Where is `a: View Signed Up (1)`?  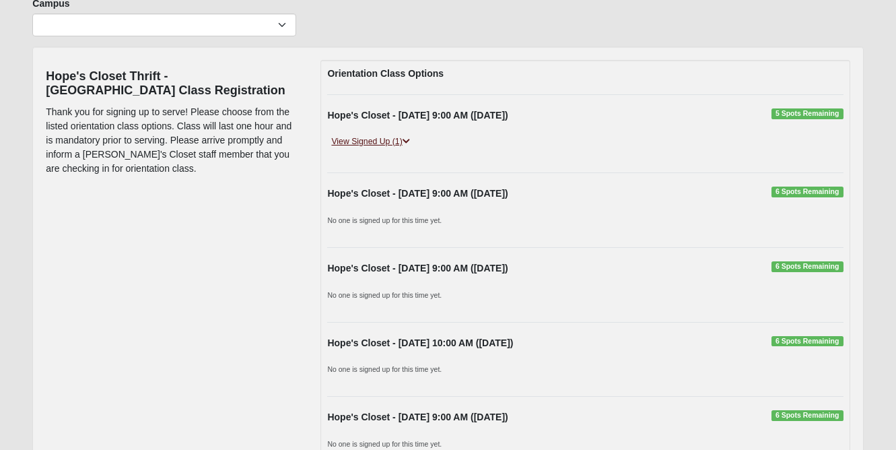
a: View Signed Up (1) is located at coordinates (370, 141).